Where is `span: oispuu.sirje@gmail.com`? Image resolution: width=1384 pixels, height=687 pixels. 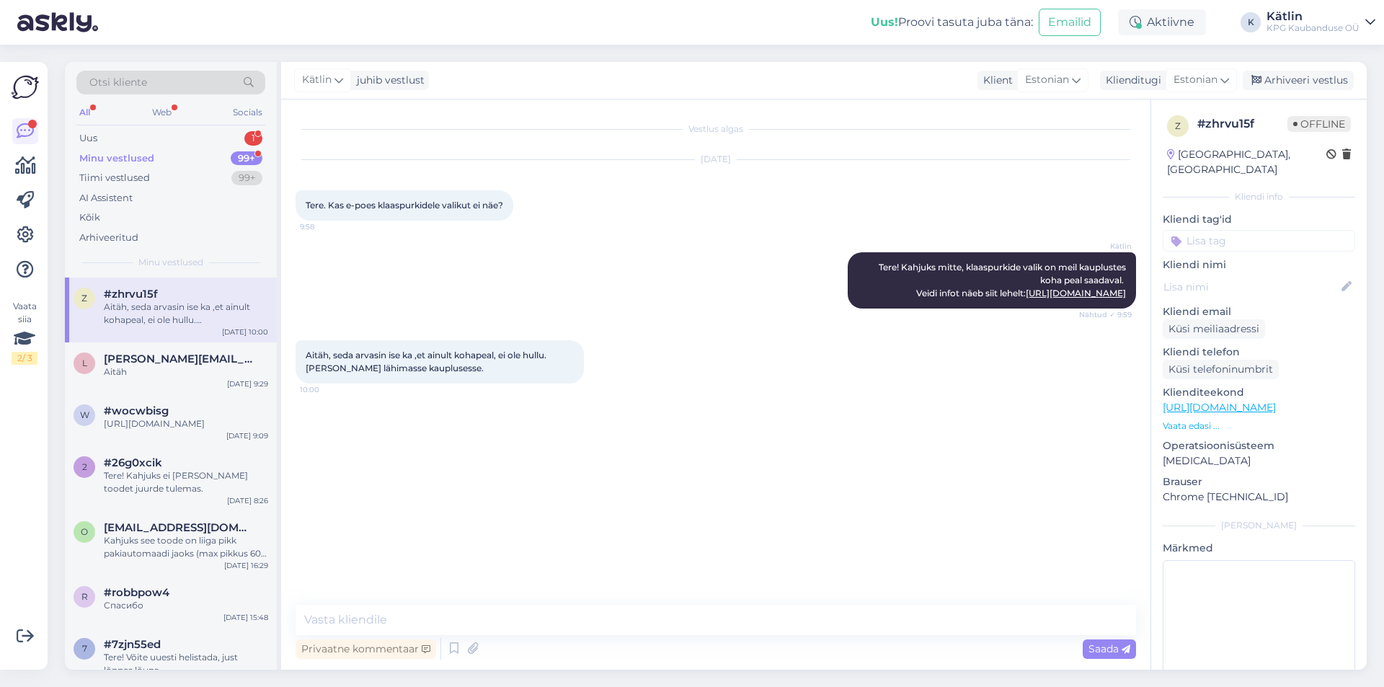 span: oispuu.sirje@gmail.com is located at coordinates (179, 528).